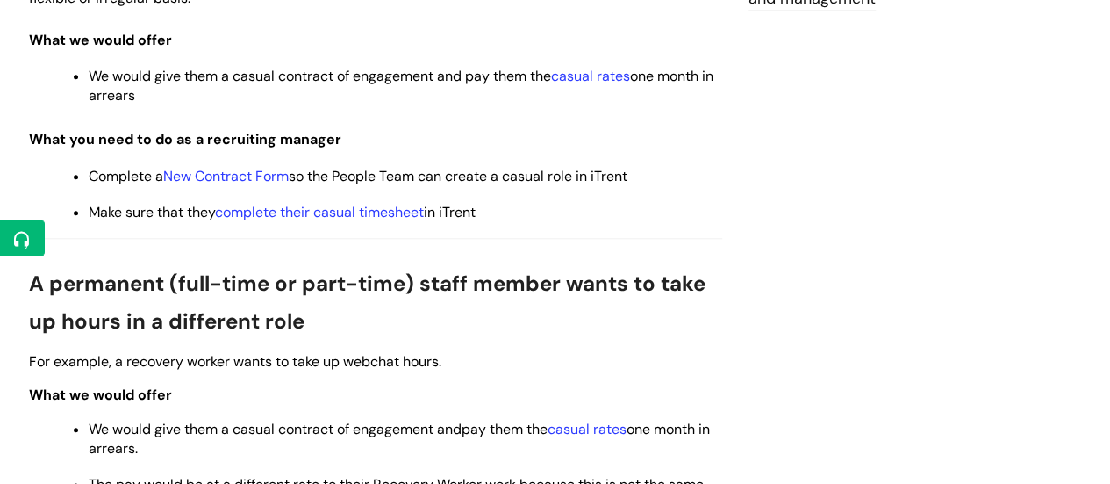 This screenshot has width=1110, height=484. Describe the element at coordinates (367, 302) in the screenshot. I see `span: A permanent (full-time or part-time) staff member wants to take up hours in a different role` at that location.